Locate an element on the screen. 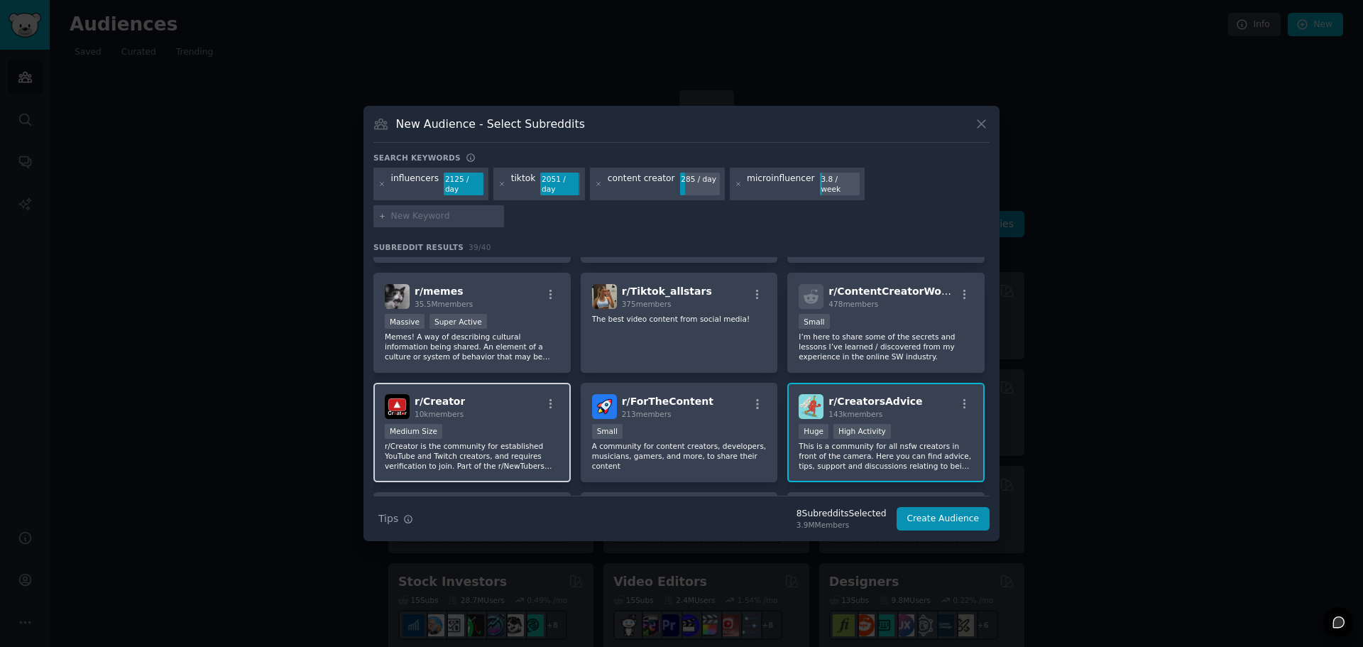 This screenshot has height=647, width=1363. p: Memes! A way of describing cultural information being shared. An element of a culture or system o... is located at coordinates (472, 346).